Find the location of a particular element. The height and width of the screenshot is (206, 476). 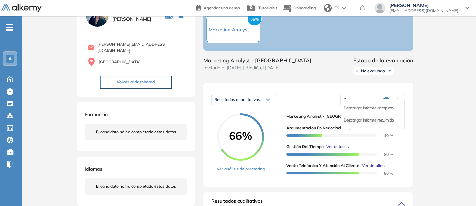

span: Estado de la evaluación is located at coordinates (384, 60).